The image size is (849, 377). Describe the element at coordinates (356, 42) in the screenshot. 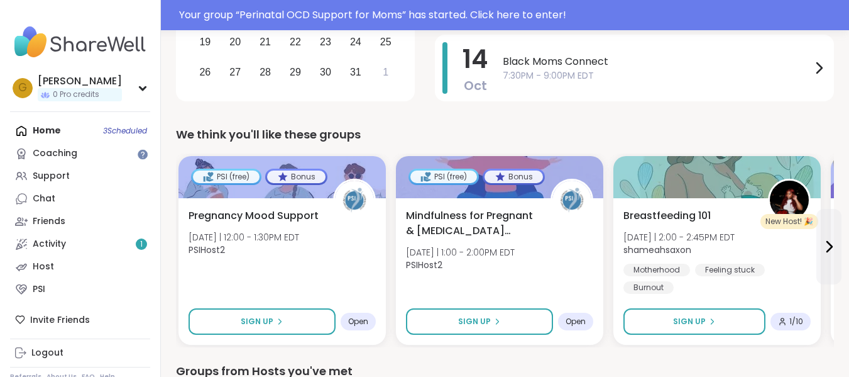

I see `div: 24` at that location.